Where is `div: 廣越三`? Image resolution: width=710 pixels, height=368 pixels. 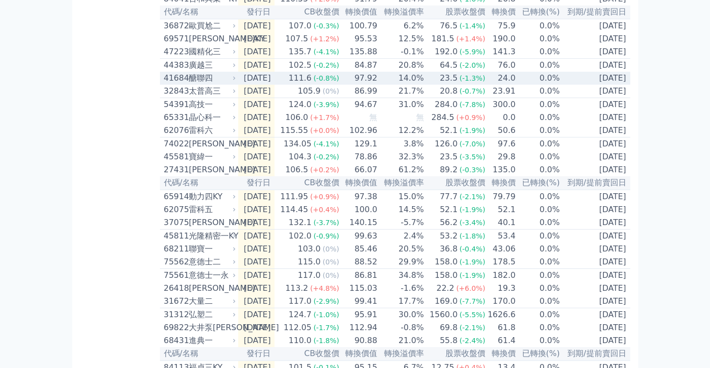 div: 廣越三 is located at coordinates (211, 65).